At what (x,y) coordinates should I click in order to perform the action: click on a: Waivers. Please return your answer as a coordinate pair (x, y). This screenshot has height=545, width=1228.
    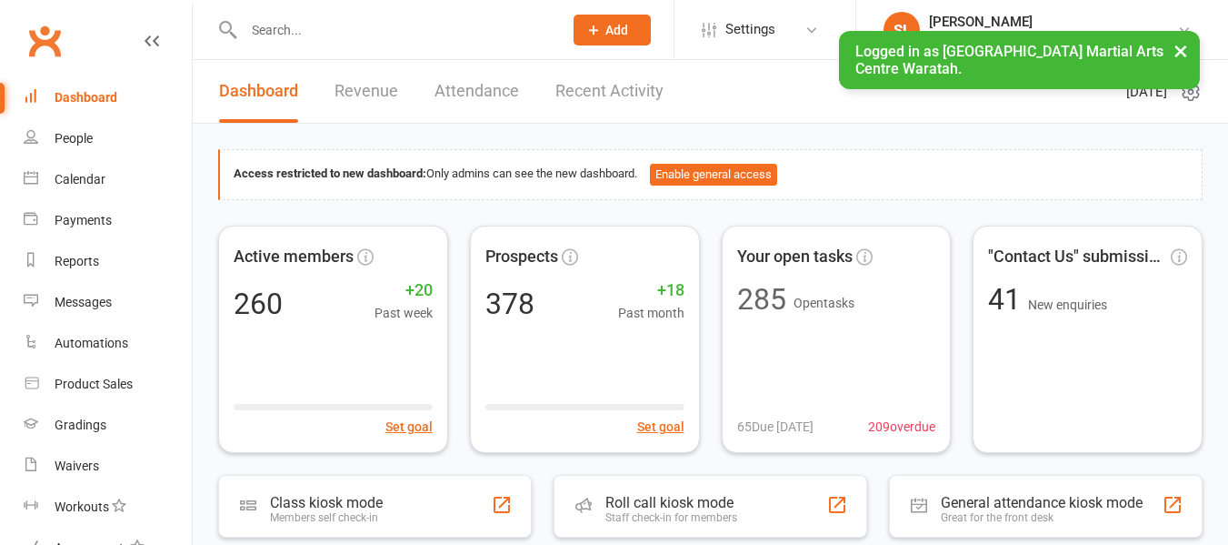
    Looking at the image, I should click on (107, 465).